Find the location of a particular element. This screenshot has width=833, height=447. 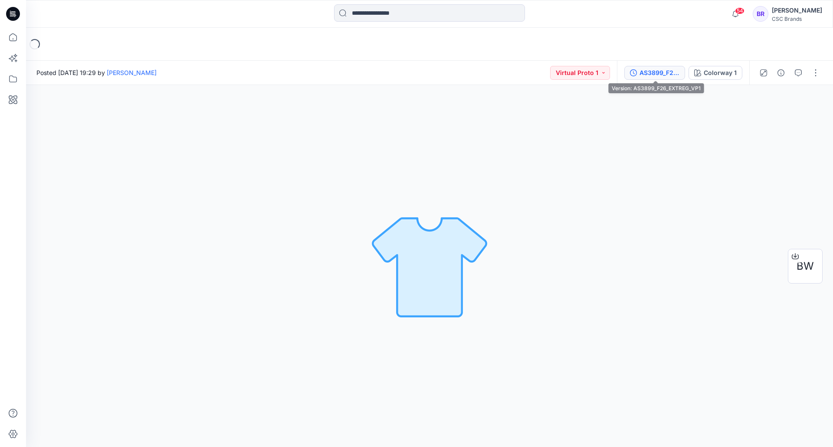

button: Colorway 1 is located at coordinates (716, 73).